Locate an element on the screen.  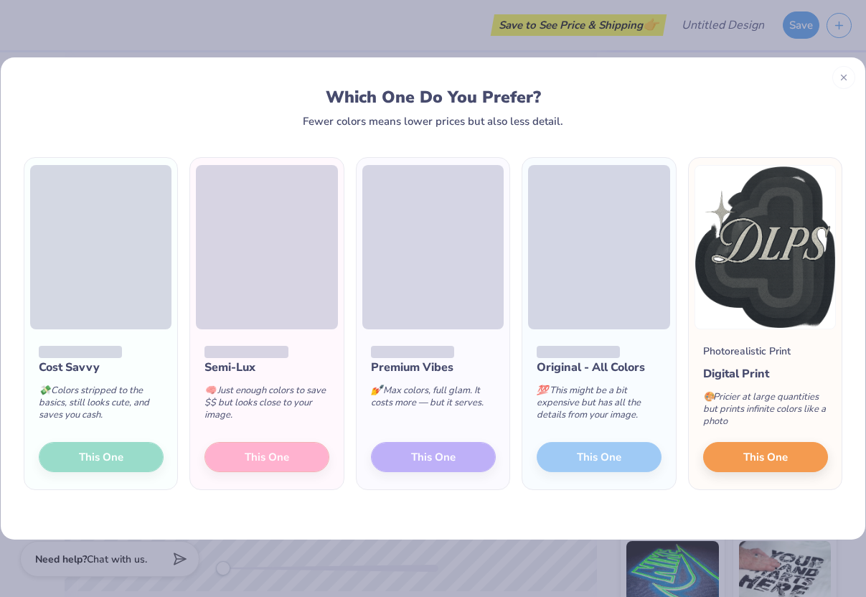
div: Cost Savvy is located at coordinates (101, 367).